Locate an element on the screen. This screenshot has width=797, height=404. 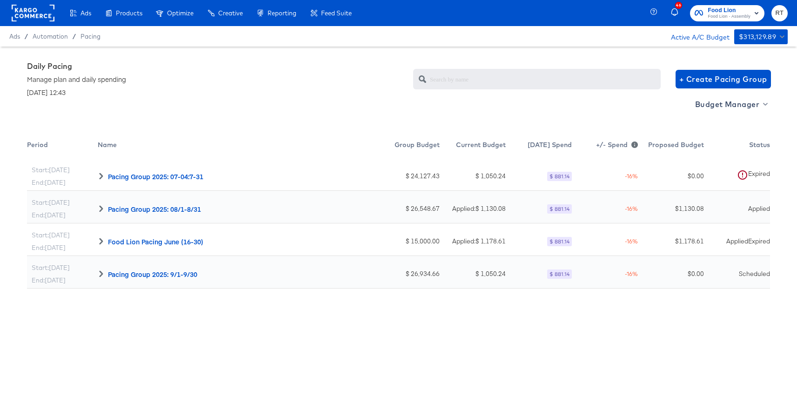
div: $ 26,934.66 is located at coordinates (403, 274).